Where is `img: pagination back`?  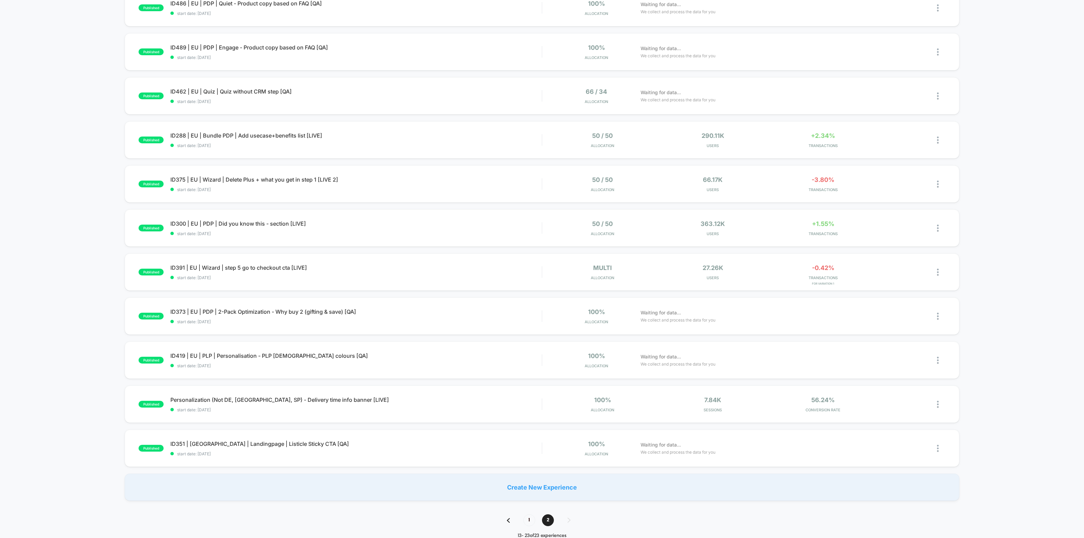
img: pagination back is located at coordinates (508, 520).